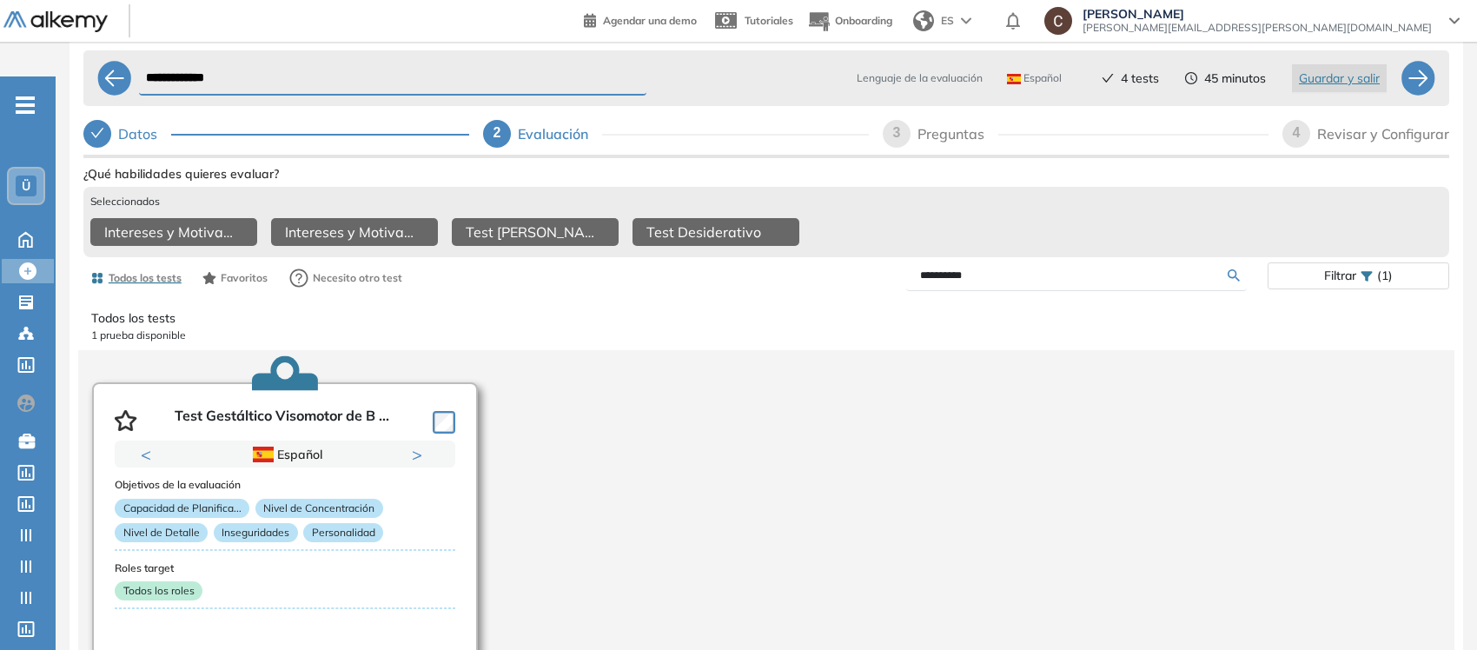 The image size is (1477, 650). What do you see at coordinates (766, 318) in the screenshot?
I see `p: Todos los tests` at bounding box center [766, 318].